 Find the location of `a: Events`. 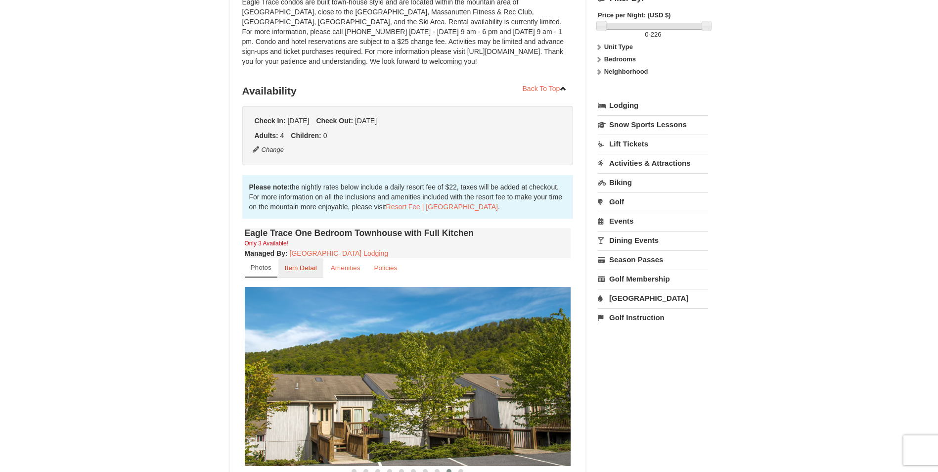

a: Events is located at coordinates (653, 221).